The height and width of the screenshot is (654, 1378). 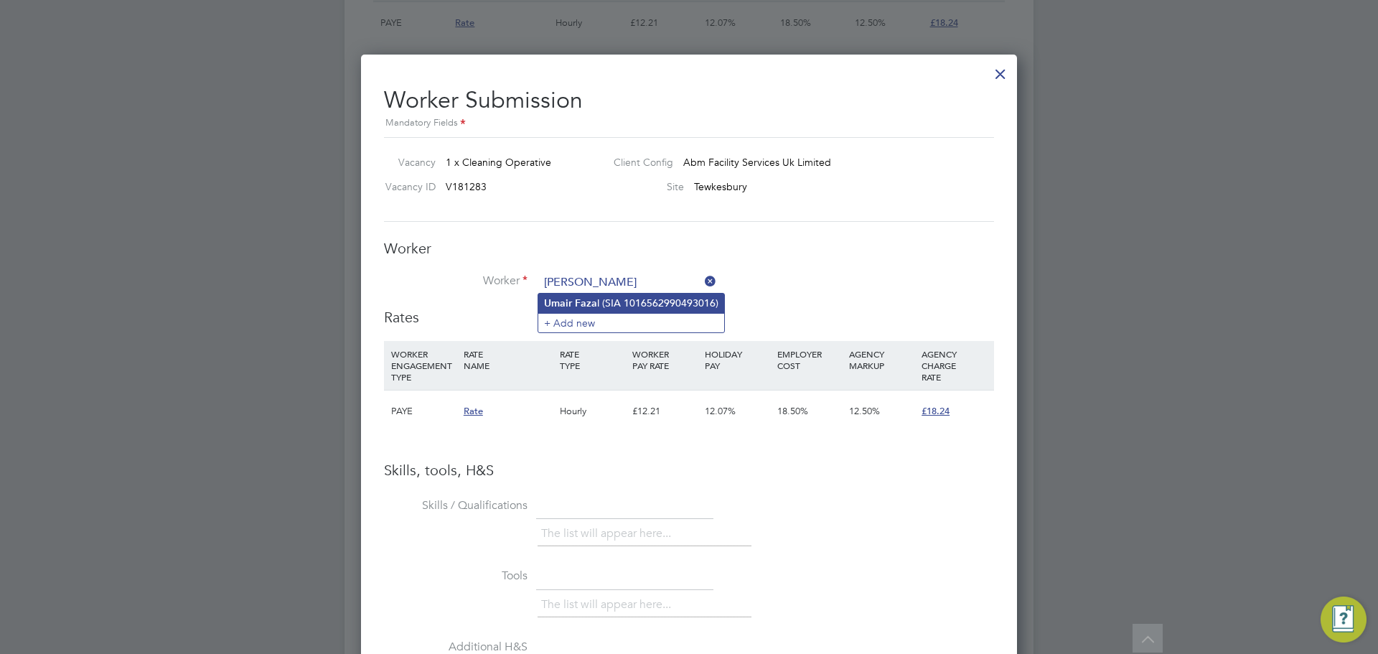 I want to click on span: £18.24, so click(x=936, y=411).